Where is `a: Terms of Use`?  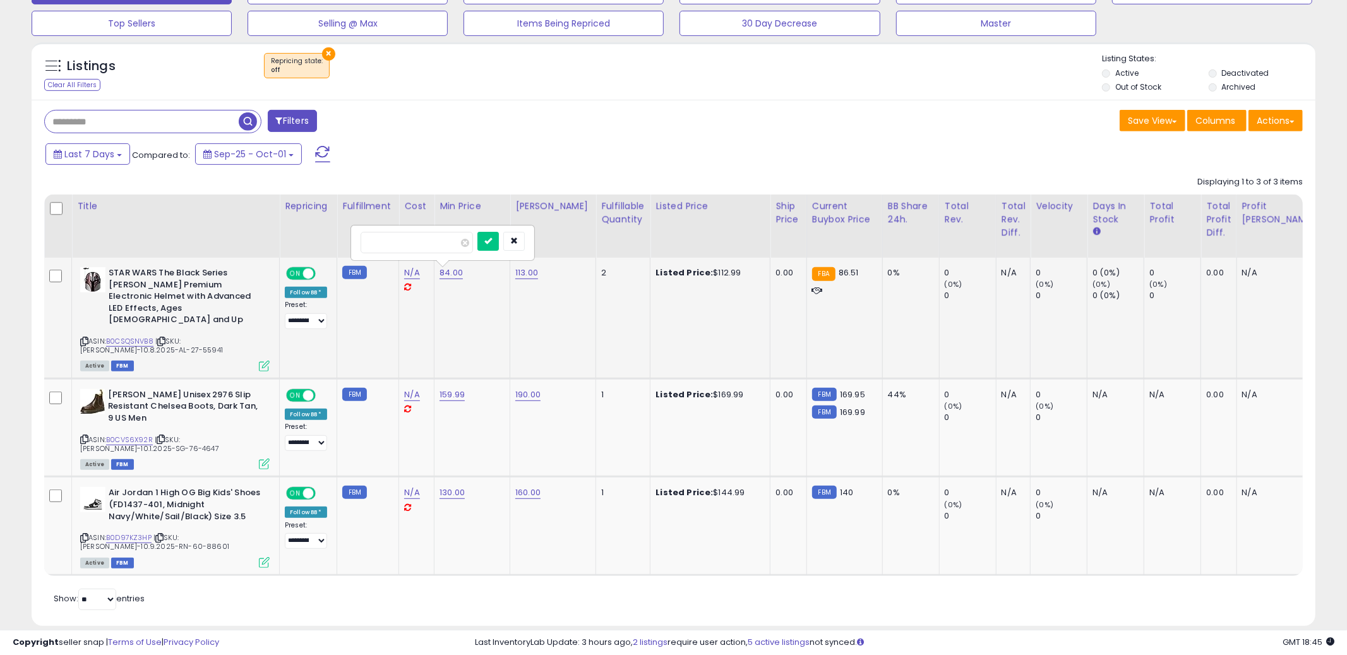 a: Terms of Use is located at coordinates (134, 641).